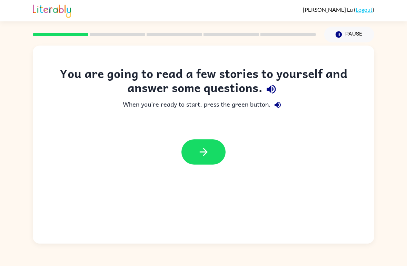  What do you see at coordinates (349, 34) in the screenshot?
I see `button: Pause` at bounding box center [349, 34].